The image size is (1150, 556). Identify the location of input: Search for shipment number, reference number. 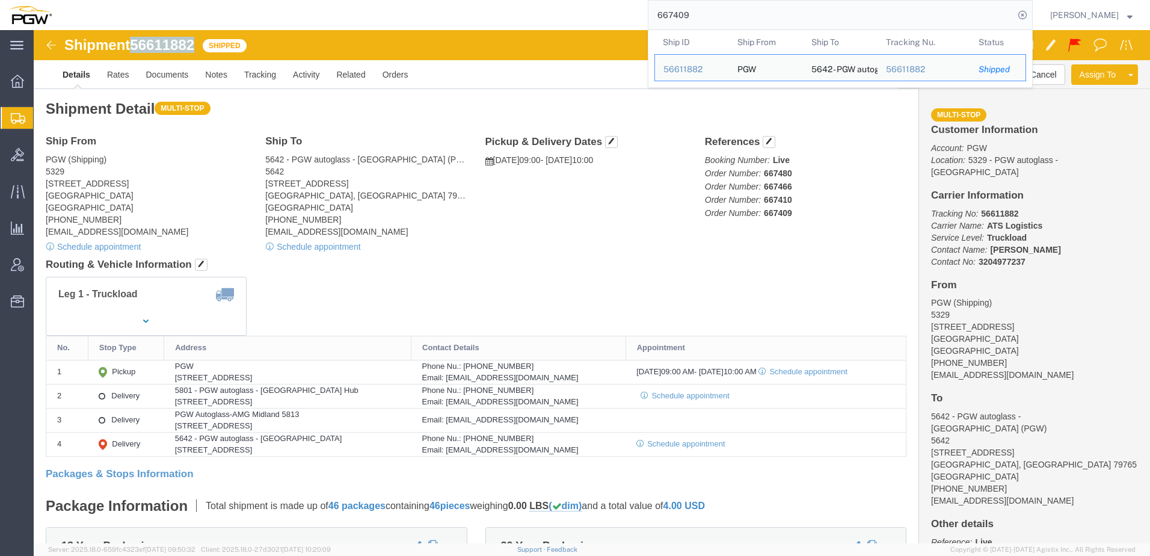
(831, 15).